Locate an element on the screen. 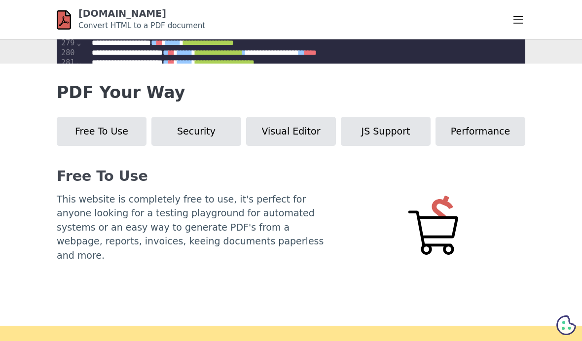  div: 280 is located at coordinates (67, 53).